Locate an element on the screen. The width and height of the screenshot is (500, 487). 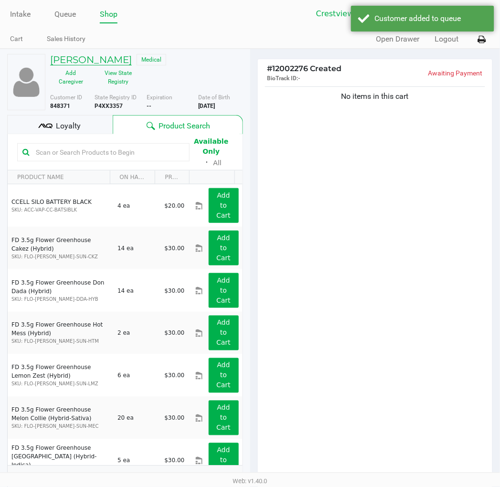
a: Shop is located at coordinates (108, 14).